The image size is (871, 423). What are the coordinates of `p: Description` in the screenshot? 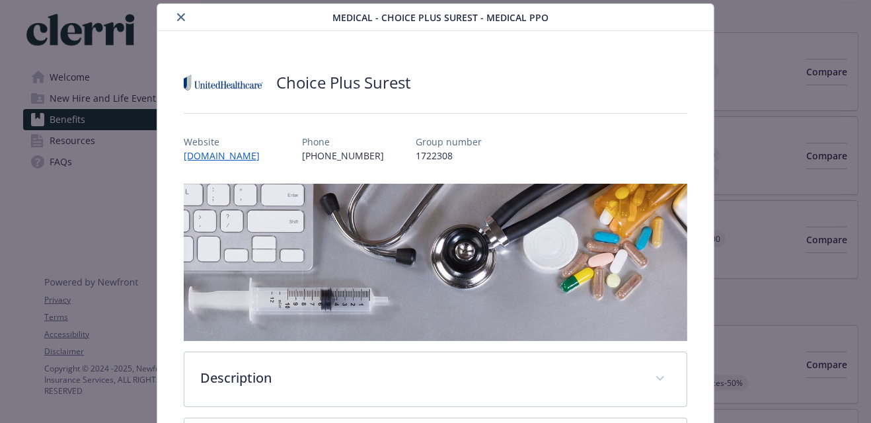 It's located at (420, 378).